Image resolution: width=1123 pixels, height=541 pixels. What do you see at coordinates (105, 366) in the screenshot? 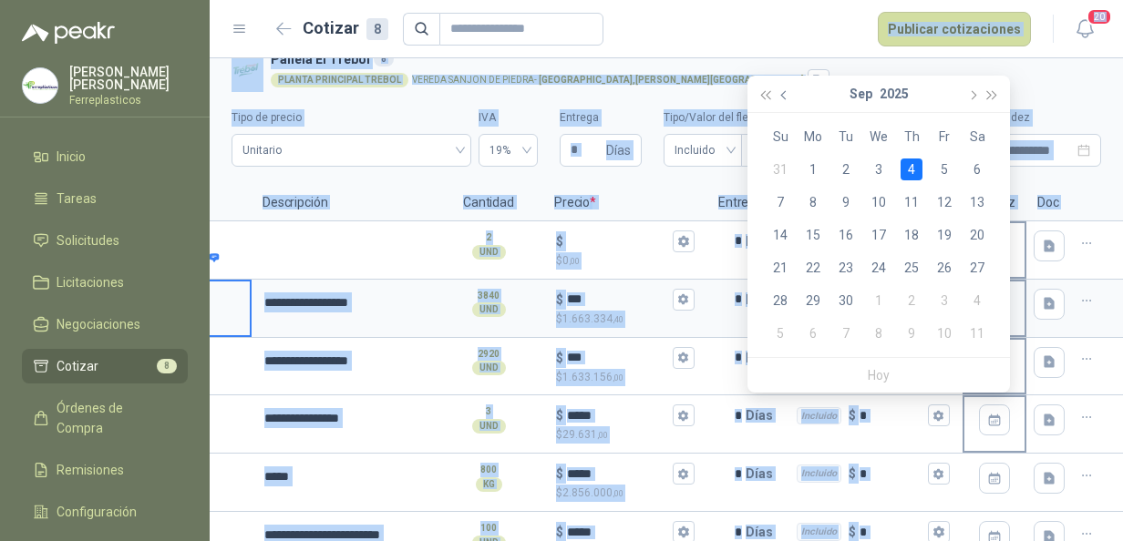
I see `a: Cotizar8` at bounding box center [105, 366].